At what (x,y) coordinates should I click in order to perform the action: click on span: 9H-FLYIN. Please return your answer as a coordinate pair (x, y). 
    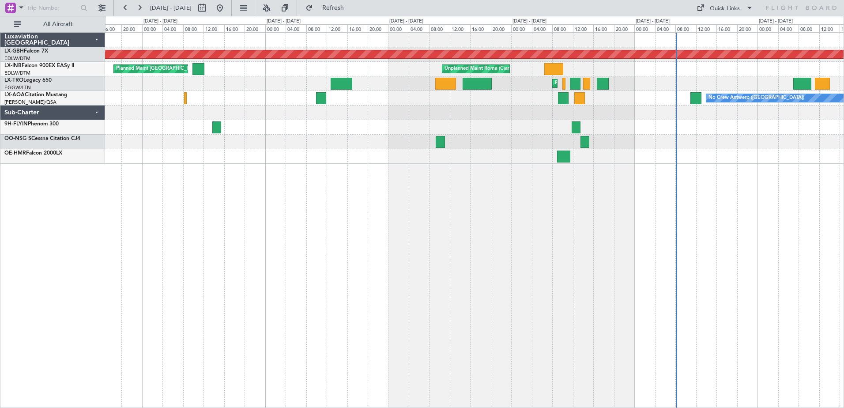
    Looking at the image, I should click on (16, 124).